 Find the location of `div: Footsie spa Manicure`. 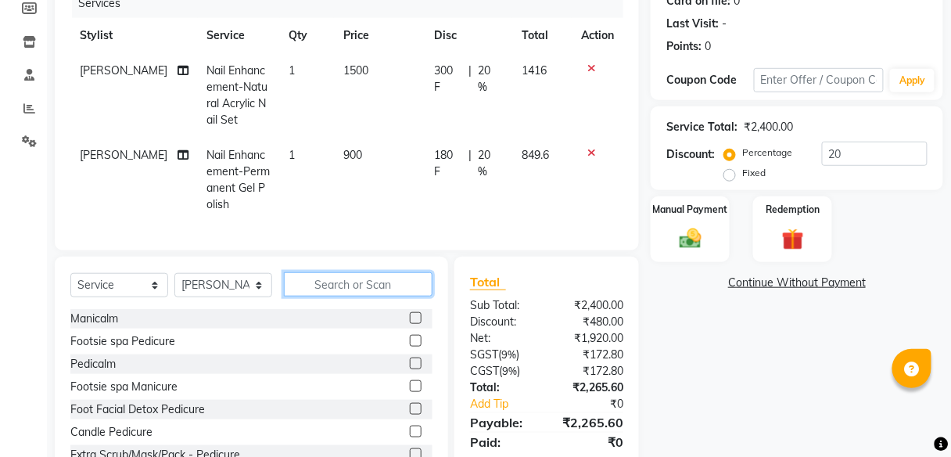

div: Footsie spa Manicure is located at coordinates (124, 386).